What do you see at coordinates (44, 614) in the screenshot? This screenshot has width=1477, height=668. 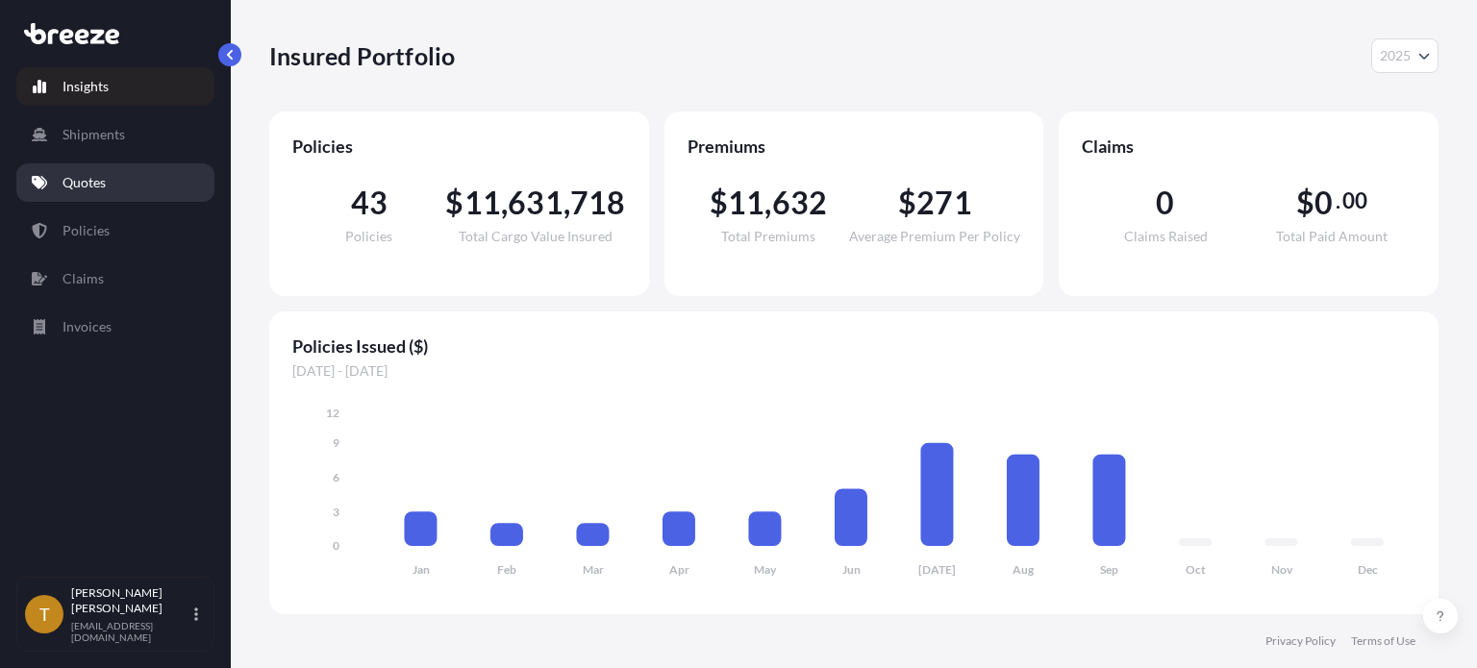 I see `span: T` at bounding box center [44, 614].